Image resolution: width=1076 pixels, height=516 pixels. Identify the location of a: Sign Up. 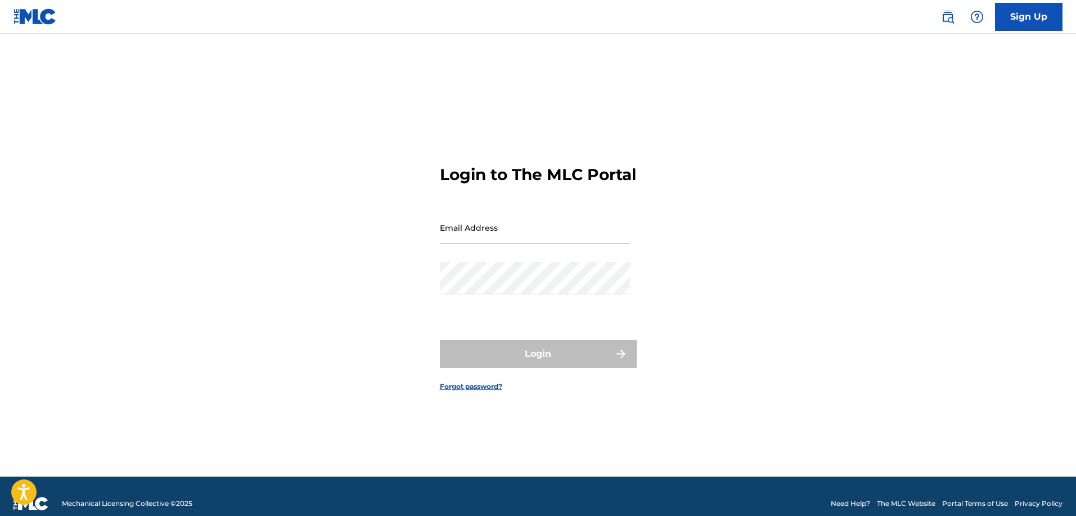
(1028, 17).